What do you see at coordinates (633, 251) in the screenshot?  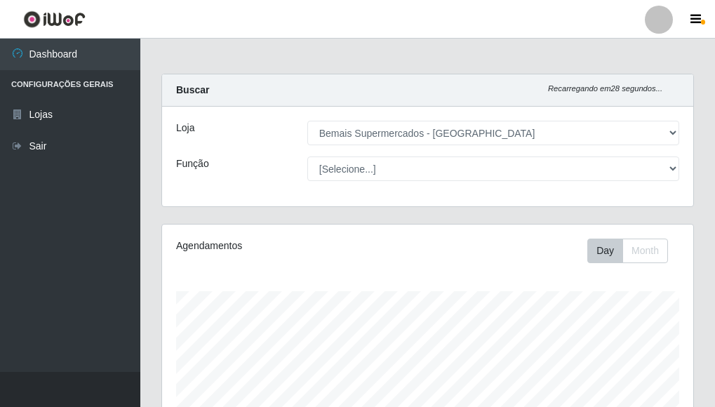 I see `div: Toolbar with button groups` at bounding box center [633, 251].